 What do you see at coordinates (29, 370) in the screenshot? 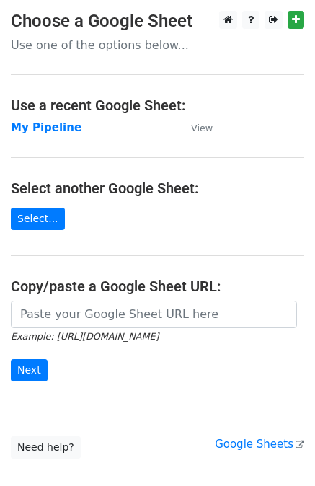
I see `input: Next` at bounding box center [29, 370].